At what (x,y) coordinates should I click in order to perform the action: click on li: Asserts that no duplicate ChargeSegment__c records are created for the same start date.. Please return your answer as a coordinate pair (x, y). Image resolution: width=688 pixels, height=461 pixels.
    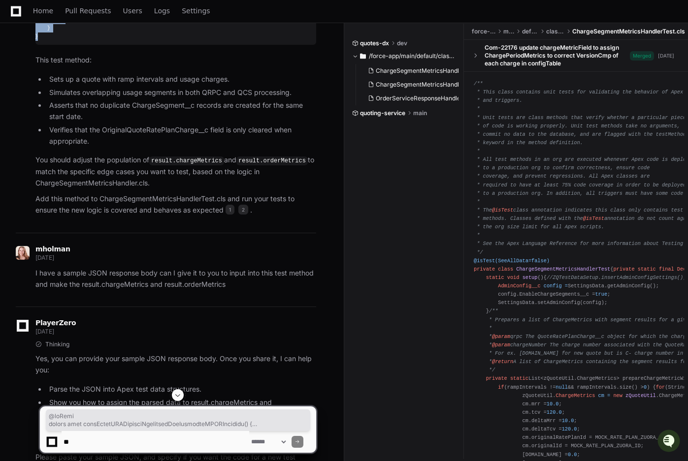
    Looking at the image, I should click on (181, 111).